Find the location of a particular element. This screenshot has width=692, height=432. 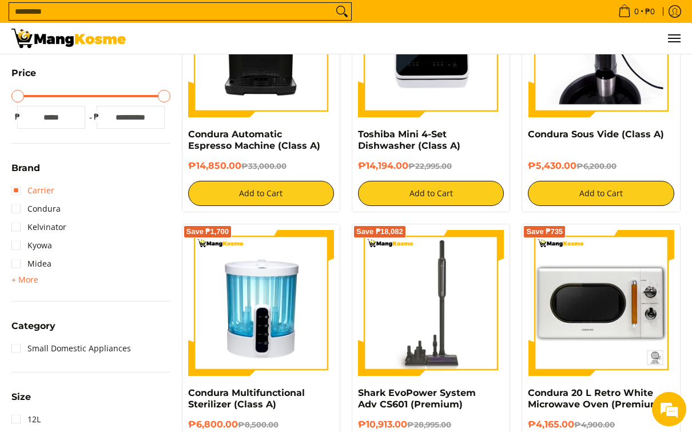

a: Kelvinator is located at coordinates (39, 227).